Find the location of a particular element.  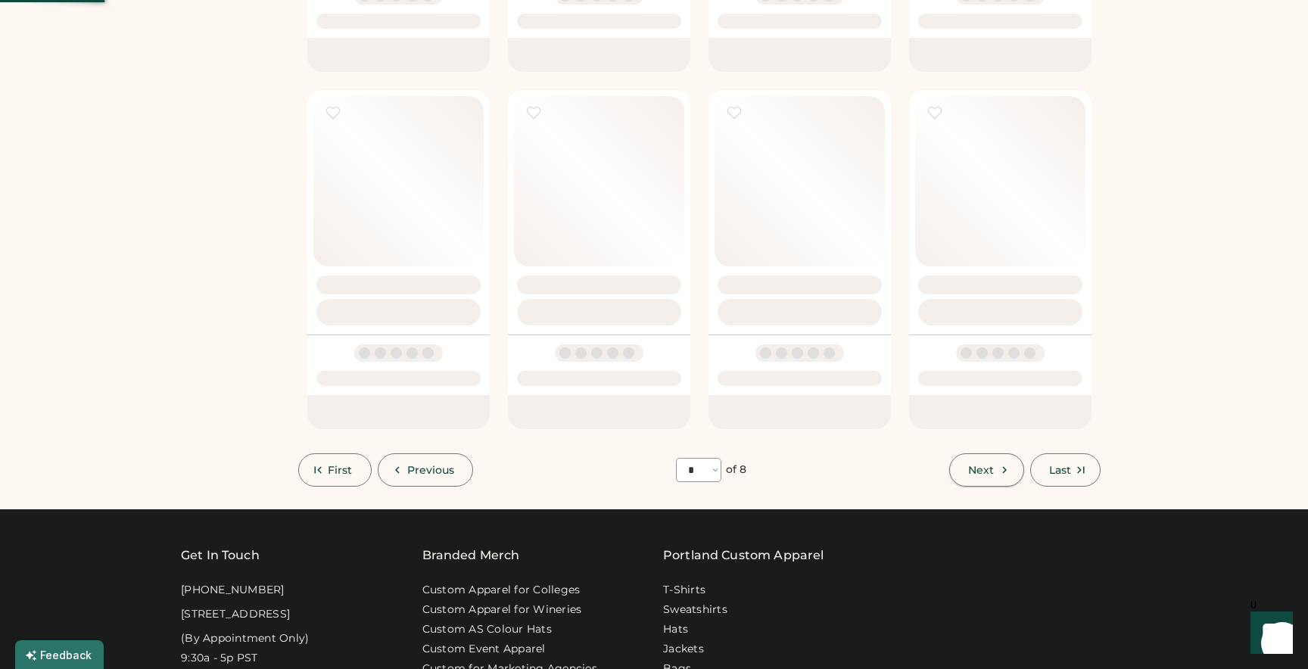

span: Last is located at coordinates (1060, 470).